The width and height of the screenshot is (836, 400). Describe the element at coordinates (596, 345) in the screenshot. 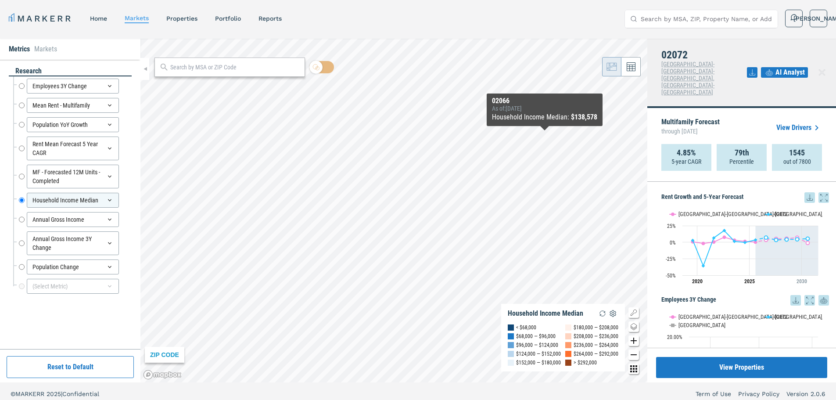

I see `div: $236,000 — $264,000` at that location.